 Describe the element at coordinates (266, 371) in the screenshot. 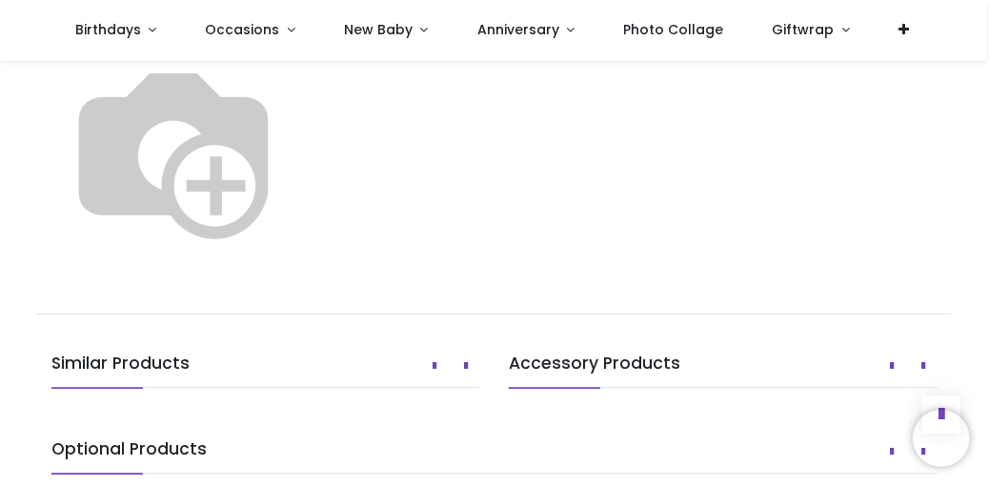

I see `h5: Similar Products` at that location.